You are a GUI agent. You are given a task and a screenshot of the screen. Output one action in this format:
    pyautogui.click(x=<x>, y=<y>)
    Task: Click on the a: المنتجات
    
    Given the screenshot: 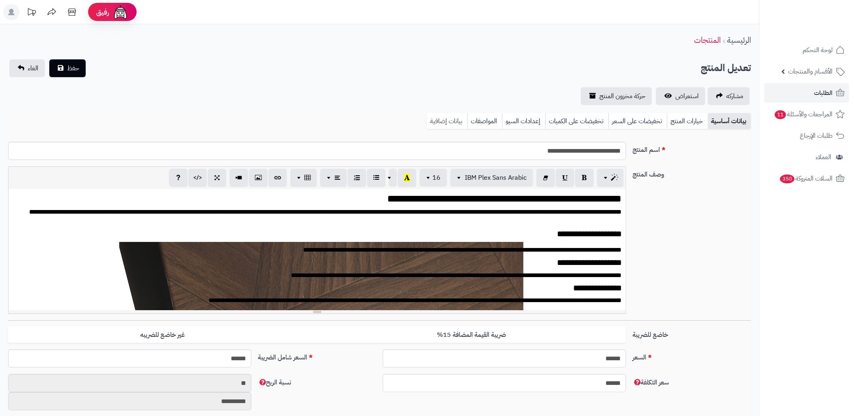 What is the action you would take?
    pyautogui.click(x=708, y=40)
    